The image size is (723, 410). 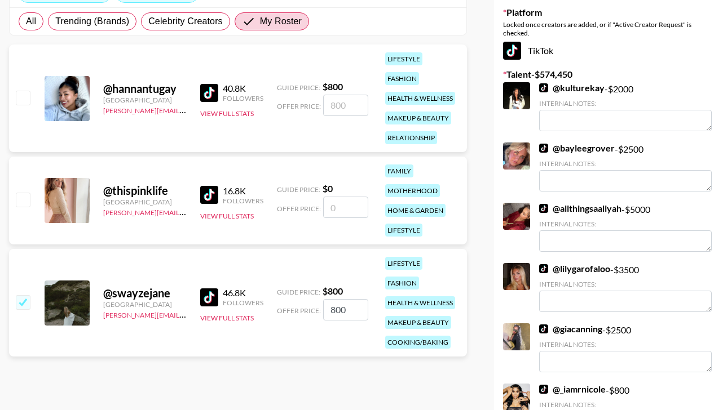 I want to click on div: - $ 2000, so click(x=625, y=107).